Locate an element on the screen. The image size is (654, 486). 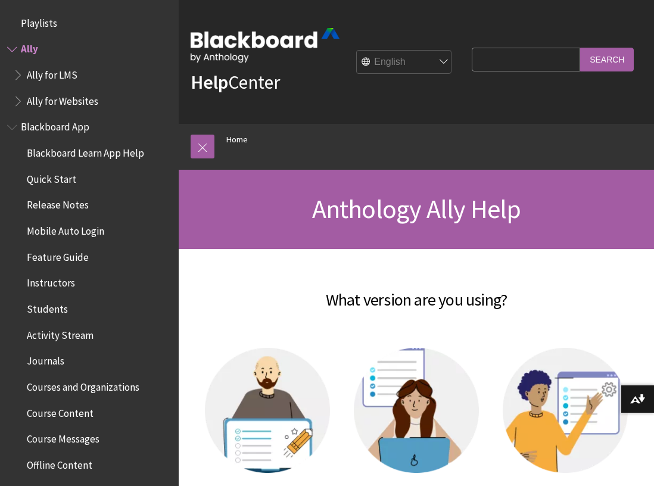
span: Release Notes is located at coordinates (58, 203).